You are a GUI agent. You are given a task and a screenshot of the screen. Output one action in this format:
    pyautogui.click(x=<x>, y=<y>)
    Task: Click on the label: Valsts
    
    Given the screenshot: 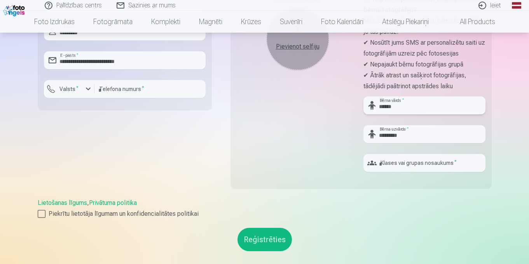 What is the action you would take?
    pyautogui.click(x=69, y=89)
    